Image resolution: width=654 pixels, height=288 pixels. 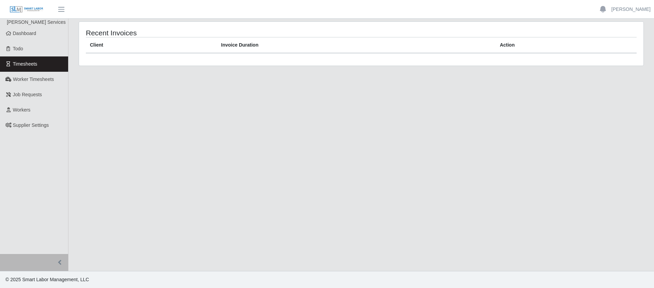 What do you see at coordinates (566, 45) in the screenshot?
I see `th: Action` at bounding box center [566, 45].